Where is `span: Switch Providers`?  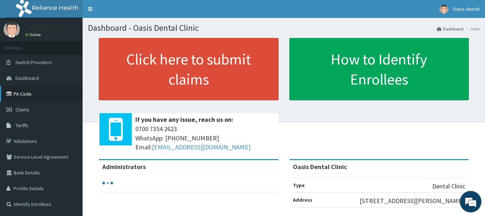
span: Switch Providers is located at coordinates (34, 62).